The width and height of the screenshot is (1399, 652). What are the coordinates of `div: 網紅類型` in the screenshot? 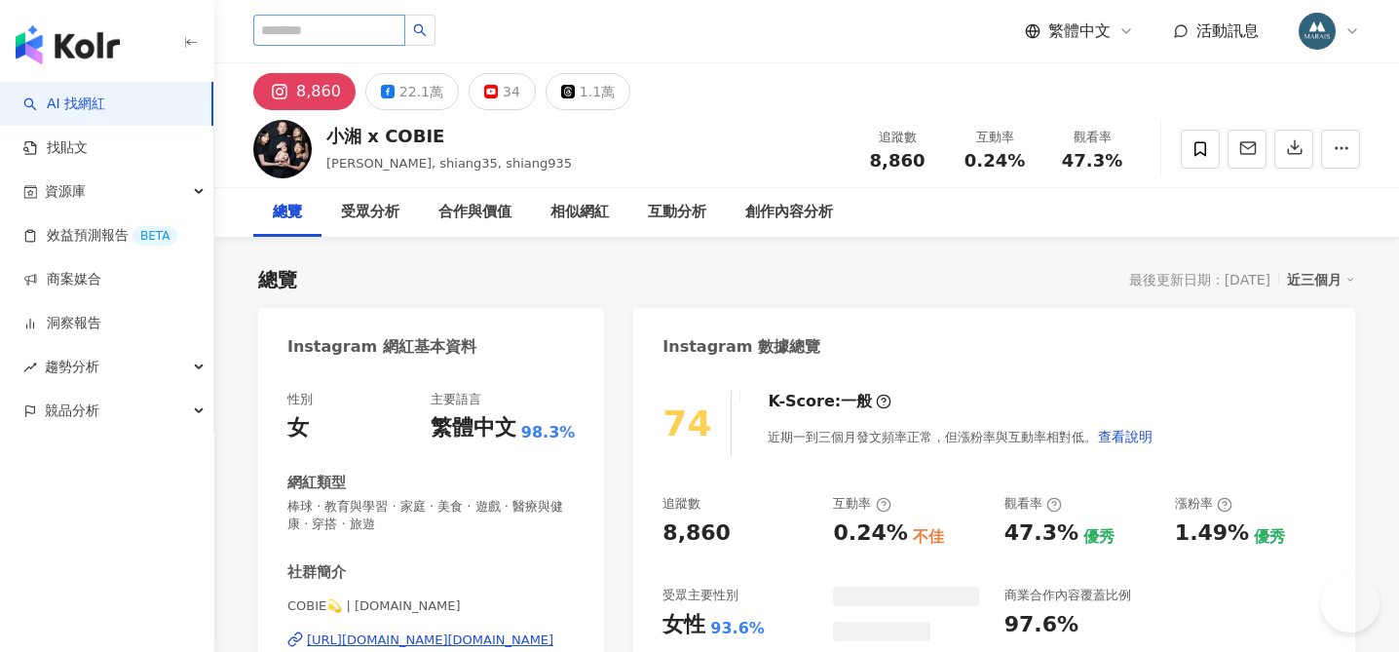 It's located at (317, 482).